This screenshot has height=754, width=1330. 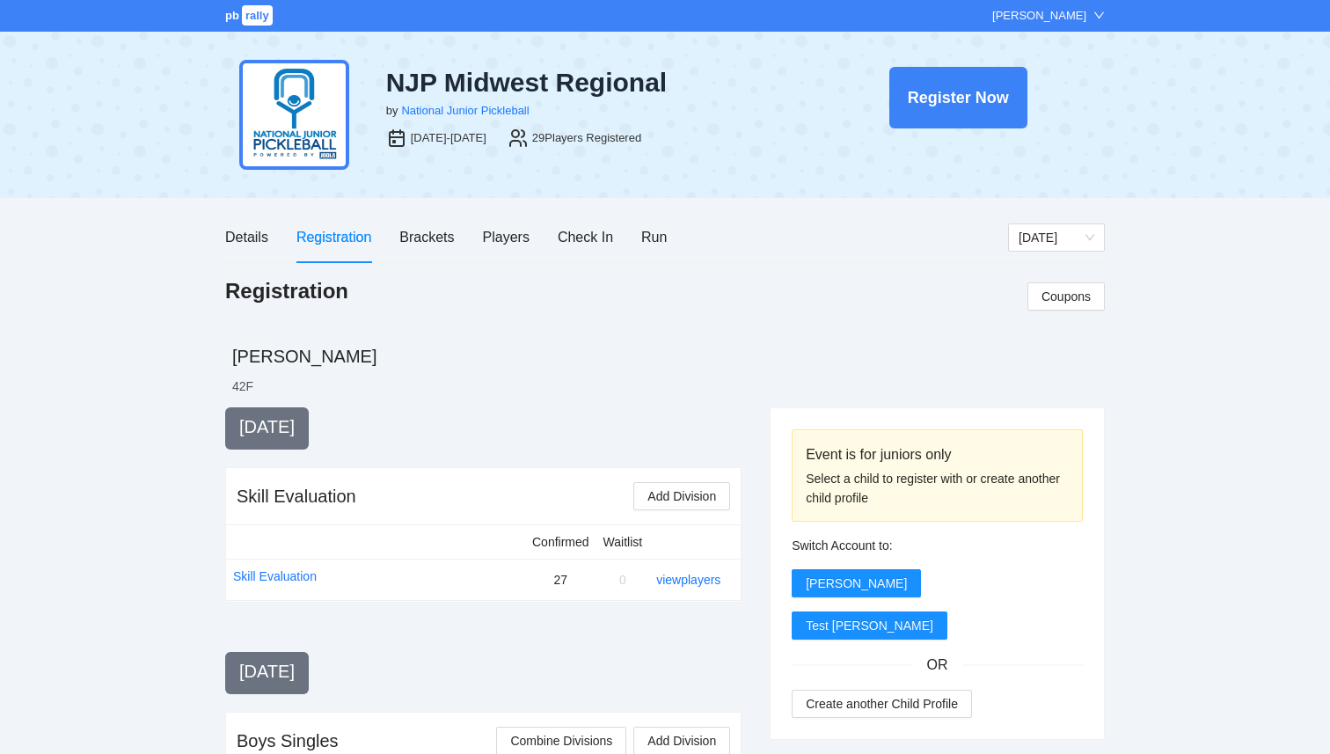 I want to click on div: Select a child to register with or create another child profile, so click(x=937, y=488).